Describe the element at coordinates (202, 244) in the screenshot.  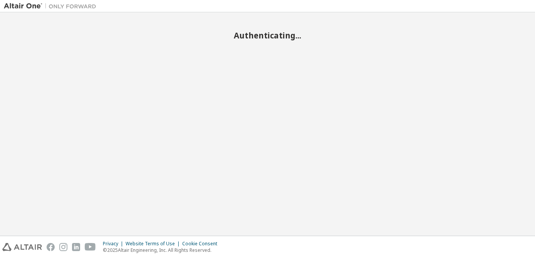
I see `div: Cookie Consent` at that location.